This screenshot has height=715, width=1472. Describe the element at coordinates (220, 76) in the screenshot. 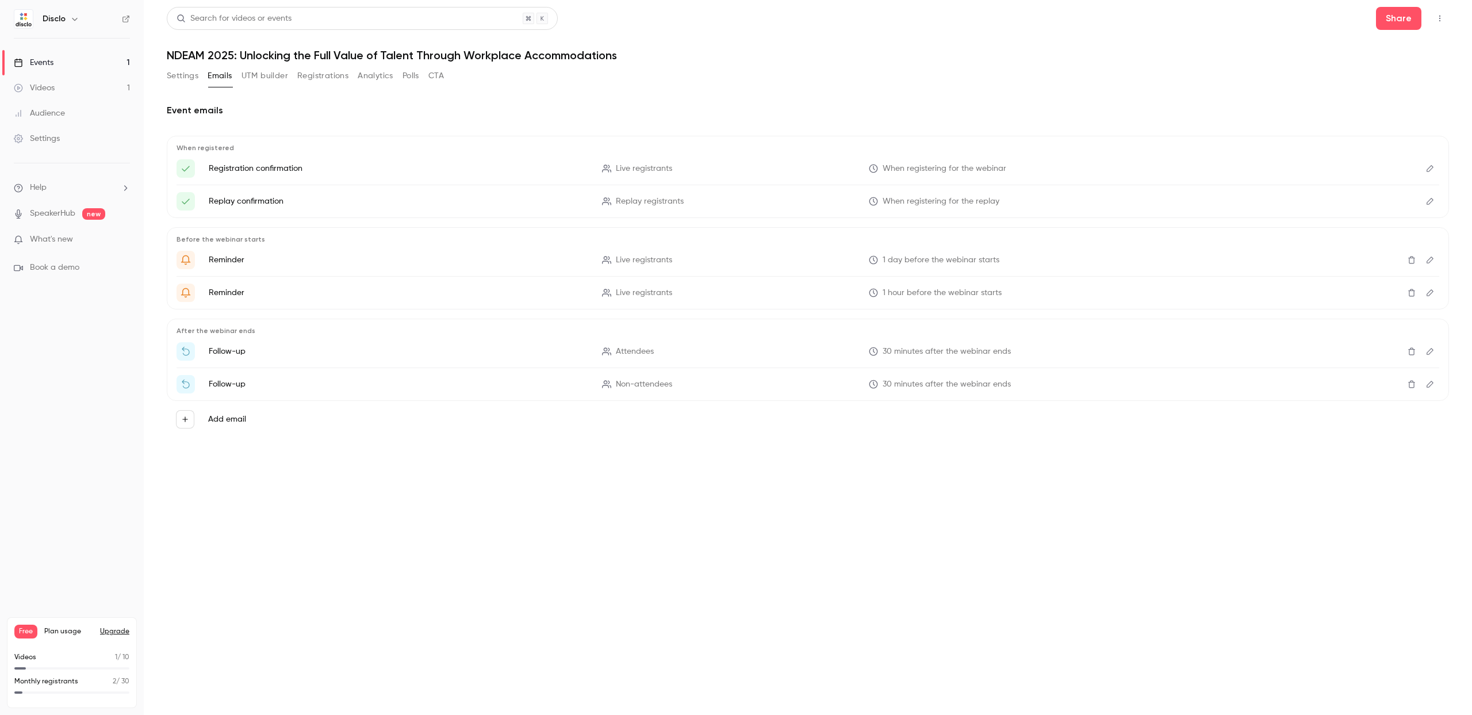

I see `button: Emails` at that location.